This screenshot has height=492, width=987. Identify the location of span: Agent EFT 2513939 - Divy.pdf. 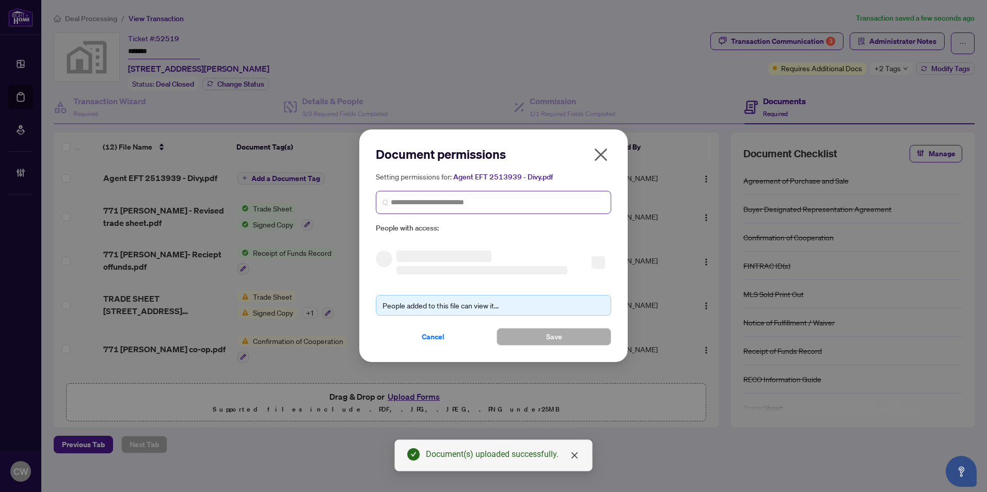
(503, 177).